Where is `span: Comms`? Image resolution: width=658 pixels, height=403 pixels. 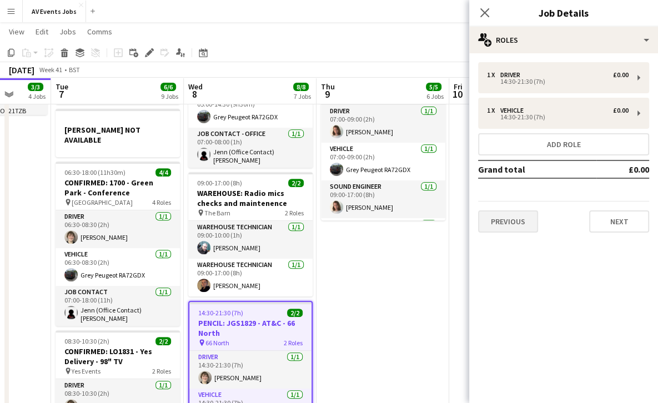 span: Comms is located at coordinates (99, 32).